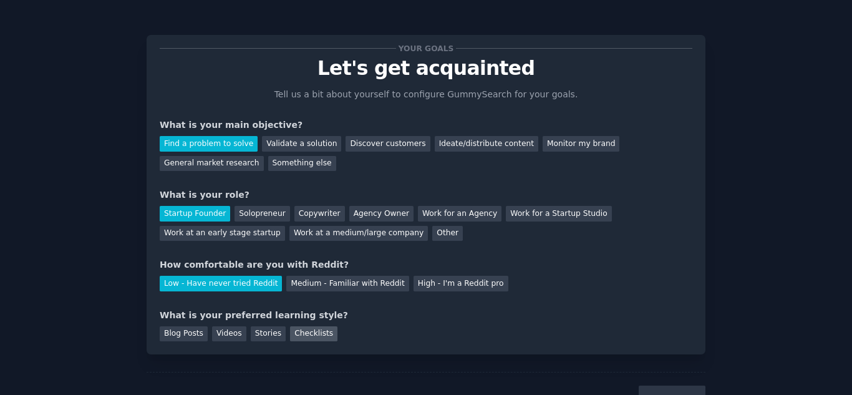 The width and height of the screenshot is (852, 395). Describe the element at coordinates (222, 233) in the screenshot. I see `div: Work at an early stage startup` at that location.